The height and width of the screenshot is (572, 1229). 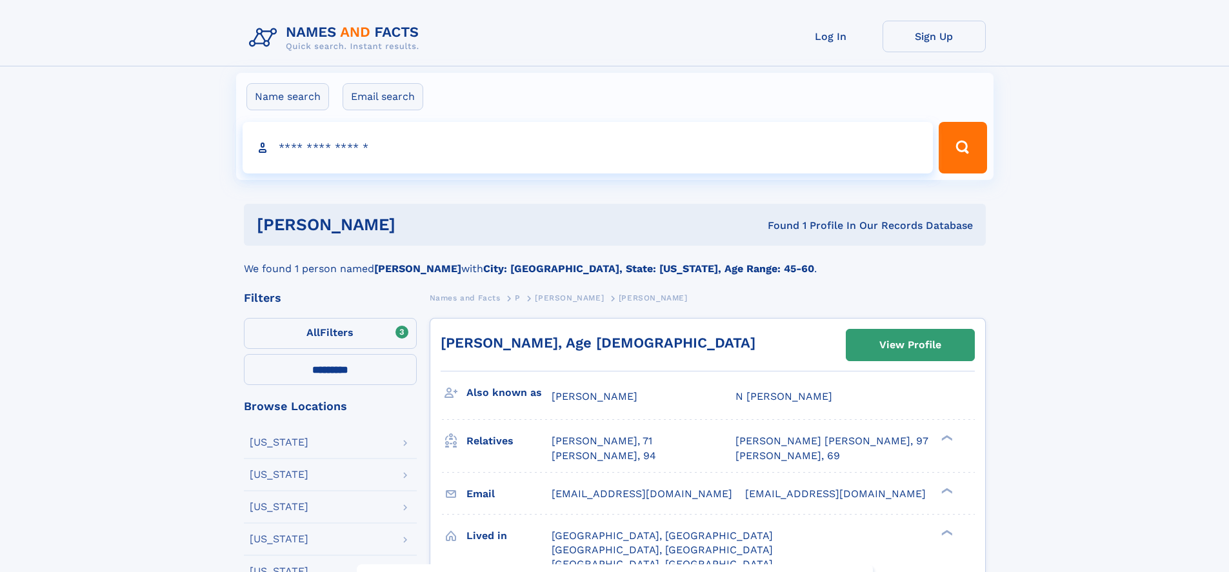 What do you see at coordinates (615, 261) in the screenshot?
I see `div: We found 1 person named with .` at bounding box center [615, 261].